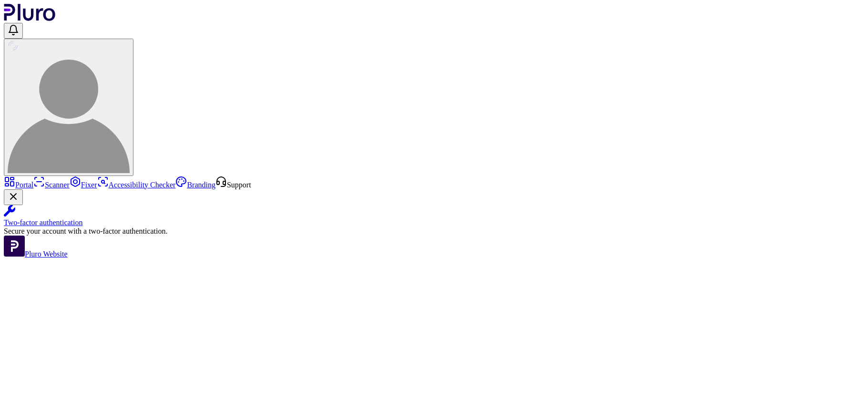 This screenshot has width=858, height=413. I want to click on div: Secure your account with a two-factor authentication., so click(429, 231).